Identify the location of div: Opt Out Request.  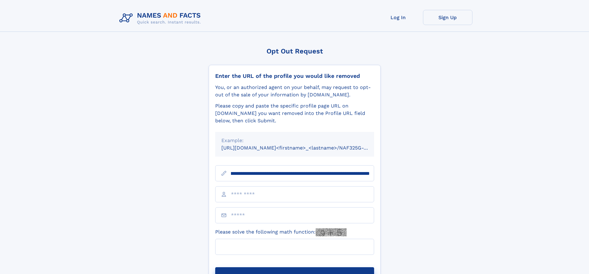
(295, 51).